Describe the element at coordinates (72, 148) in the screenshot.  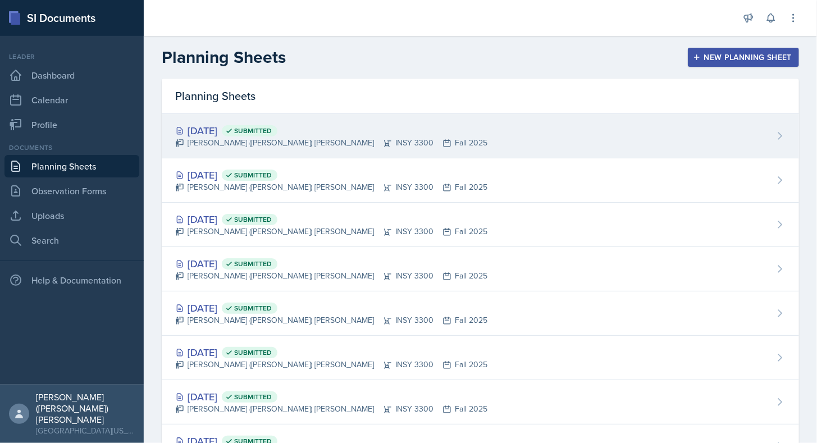
I see `div: Documents` at that location.